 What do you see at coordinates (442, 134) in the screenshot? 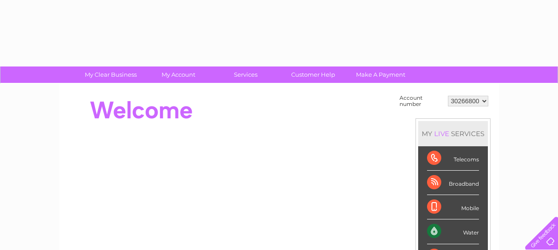
I see `div: LIVE` at bounding box center [442, 134].